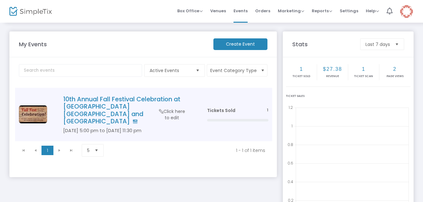 Image resolution: width=423 pixels, height=202 pixels. I want to click on m-panel-title: Stats, so click(323, 44).